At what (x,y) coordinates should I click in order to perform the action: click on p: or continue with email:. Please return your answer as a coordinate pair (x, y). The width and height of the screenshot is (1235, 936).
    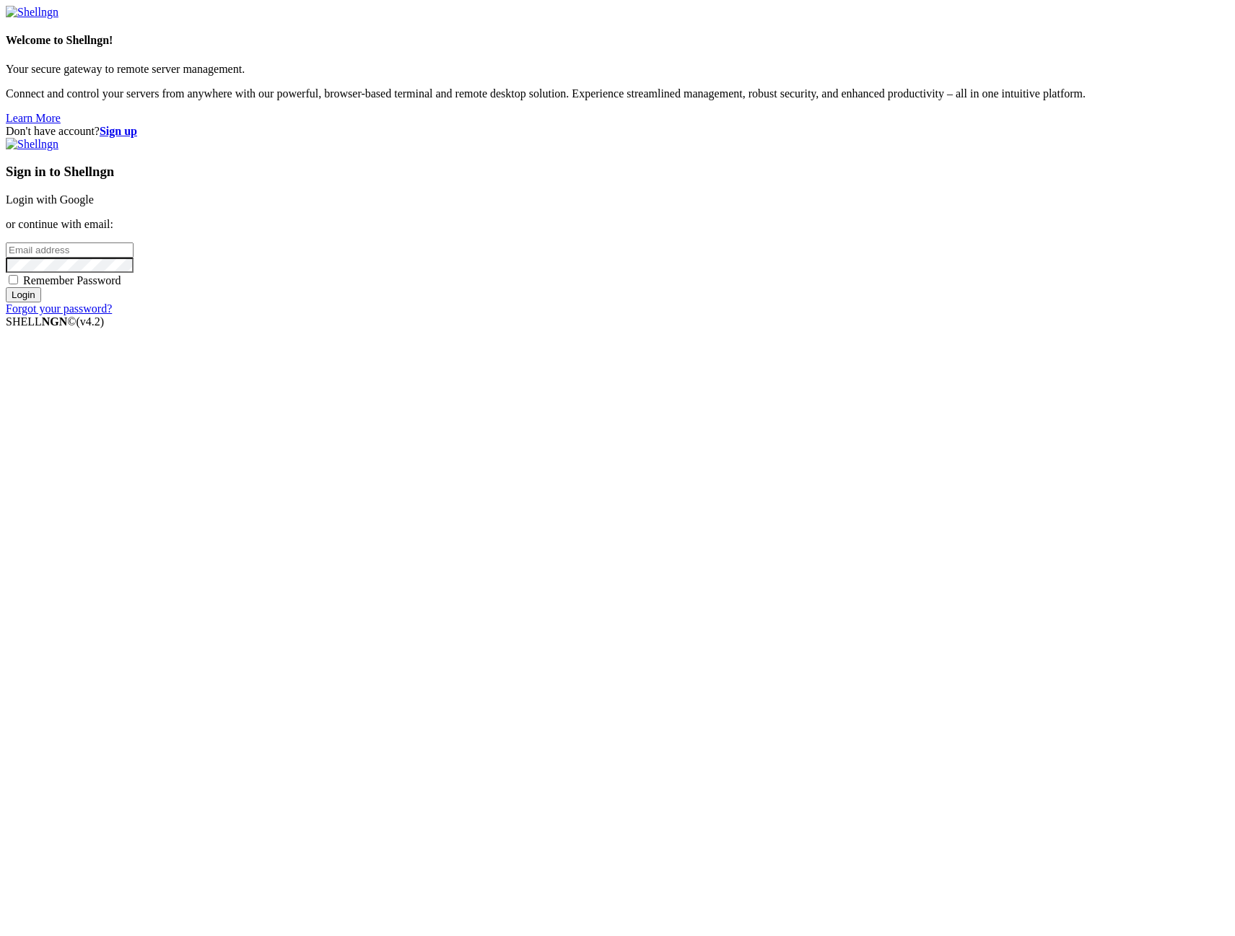
    Looking at the image, I should click on (617, 225).